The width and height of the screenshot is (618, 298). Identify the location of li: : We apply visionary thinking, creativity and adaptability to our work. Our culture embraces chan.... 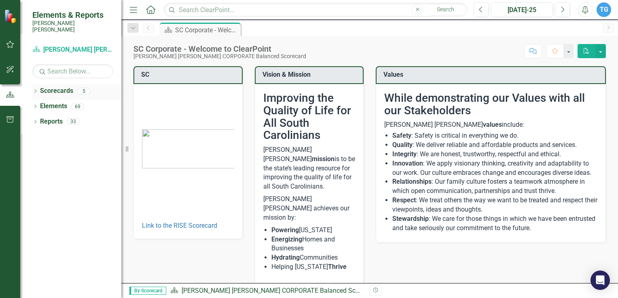
(494, 169).